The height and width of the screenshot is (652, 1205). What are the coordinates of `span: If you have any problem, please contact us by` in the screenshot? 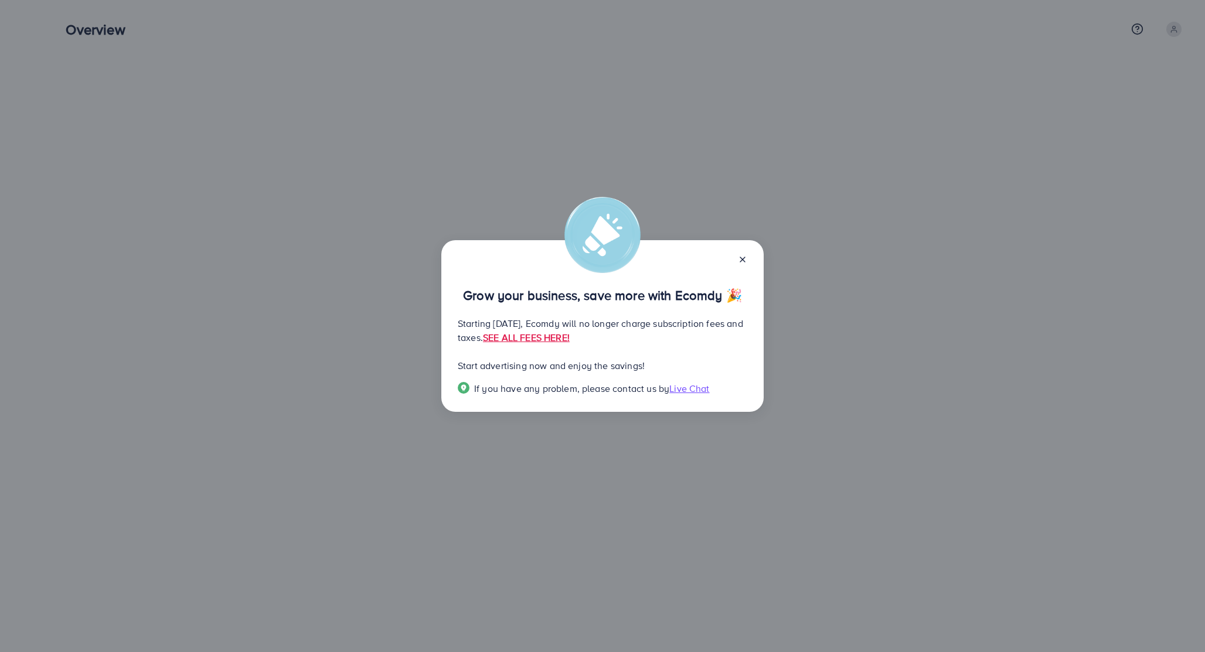 It's located at (572, 389).